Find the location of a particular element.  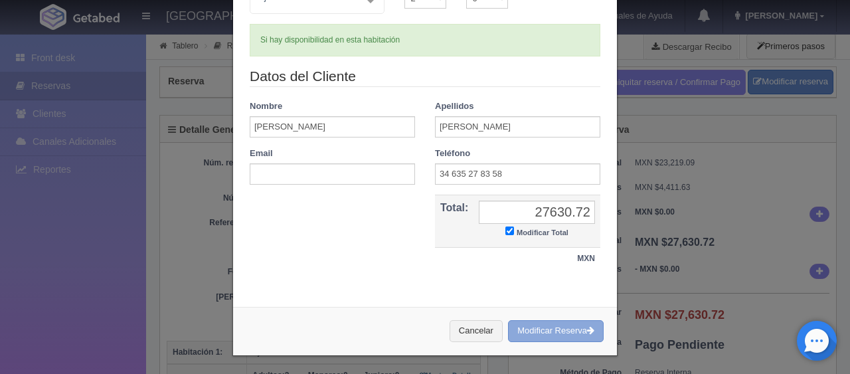

th: Total: is located at coordinates (454, 221).